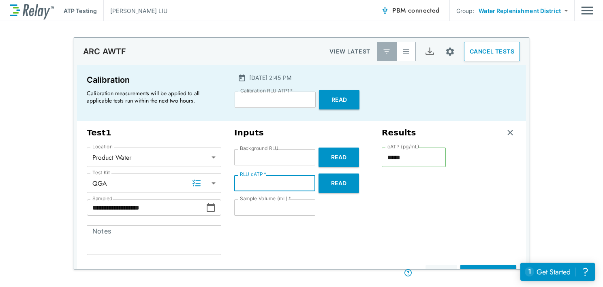  What do you see at coordinates (105, 51) in the screenshot?
I see `p: ARC AWTF` at bounding box center [105, 51].